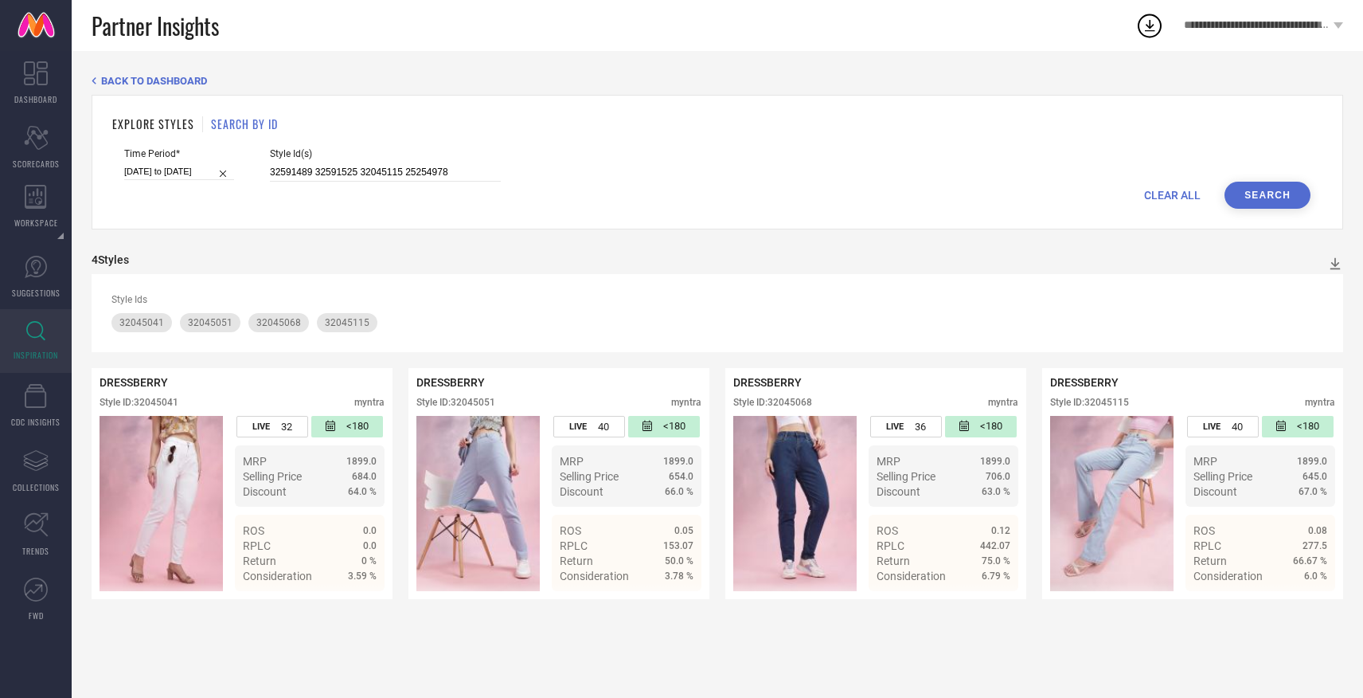 This screenshot has width=1363, height=698. Describe the element at coordinates (369, 561) in the screenshot. I see `span: 0 %` at that location.